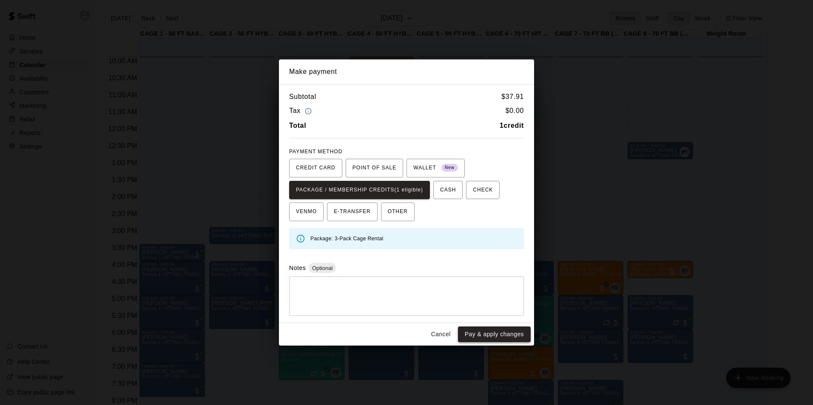 The height and width of the screenshot is (405, 813). I want to click on span: E-TRANSFER, so click(352, 212).